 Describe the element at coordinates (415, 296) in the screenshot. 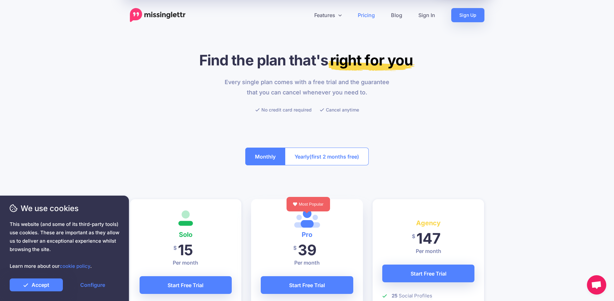

I see `span: Social Profiles` at that location.